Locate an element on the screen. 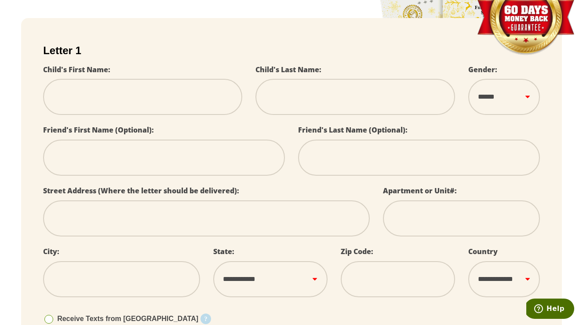 The image size is (583, 325). span: Help is located at coordinates (29, 10).